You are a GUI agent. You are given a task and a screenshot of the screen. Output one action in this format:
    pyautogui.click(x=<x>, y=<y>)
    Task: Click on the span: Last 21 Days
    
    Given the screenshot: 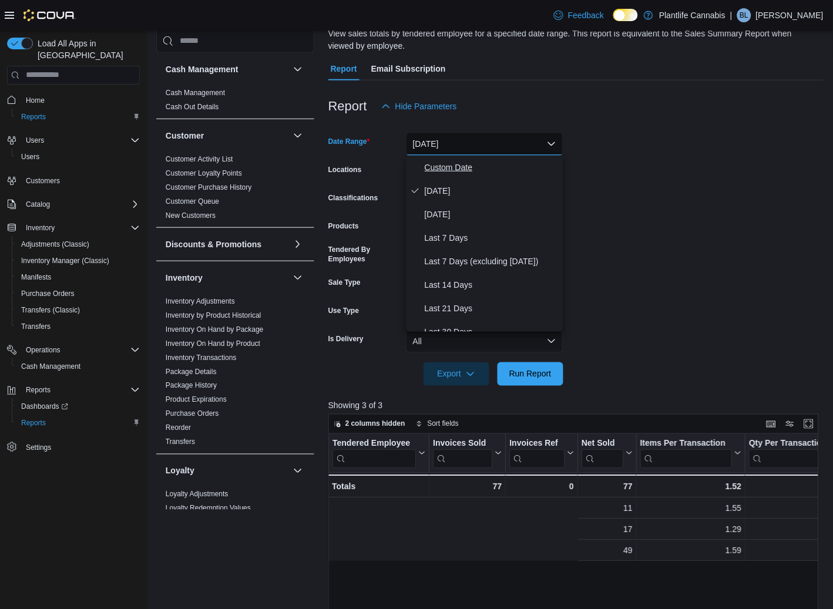 What is the action you would take?
    pyautogui.click(x=492, y=309)
    